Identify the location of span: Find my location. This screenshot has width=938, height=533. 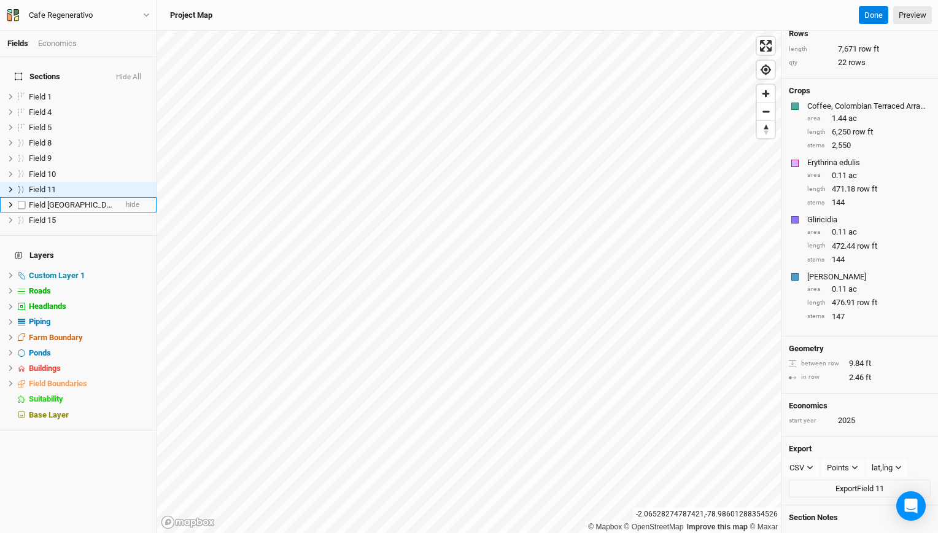
(765, 69).